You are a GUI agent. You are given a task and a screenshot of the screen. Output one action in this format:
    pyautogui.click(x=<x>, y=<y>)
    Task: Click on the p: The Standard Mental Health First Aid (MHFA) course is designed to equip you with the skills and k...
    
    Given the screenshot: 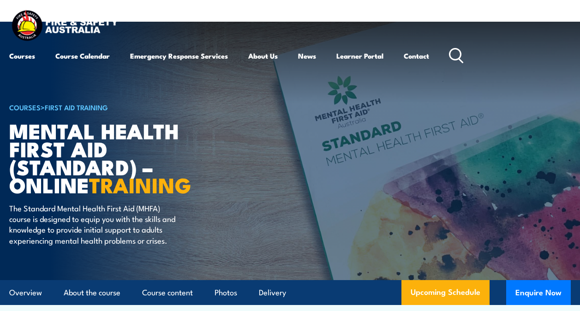 What is the action you would take?
    pyautogui.click(x=93, y=224)
    